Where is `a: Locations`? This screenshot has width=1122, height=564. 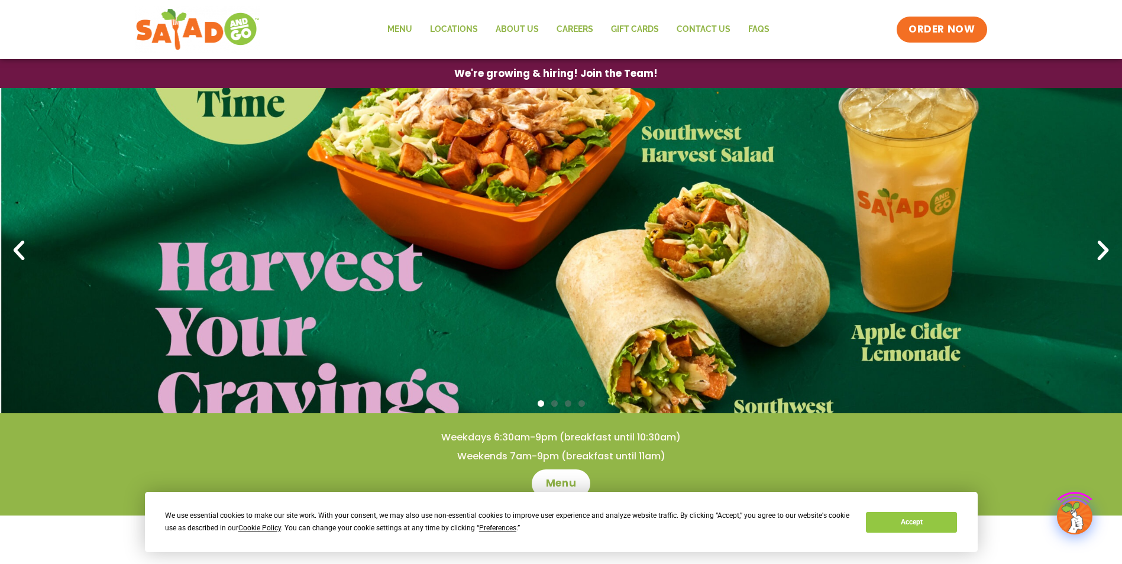
a: Locations is located at coordinates (454, 30).